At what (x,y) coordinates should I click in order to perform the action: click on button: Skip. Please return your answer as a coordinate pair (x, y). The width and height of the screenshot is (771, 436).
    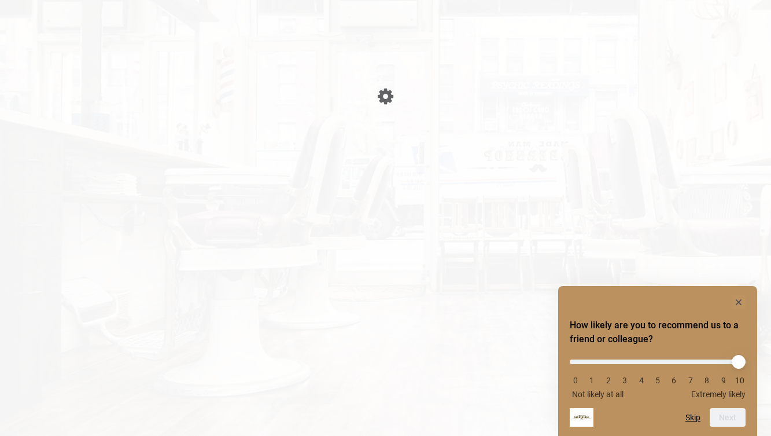
    Looking at the image, I should click on (693, 417).